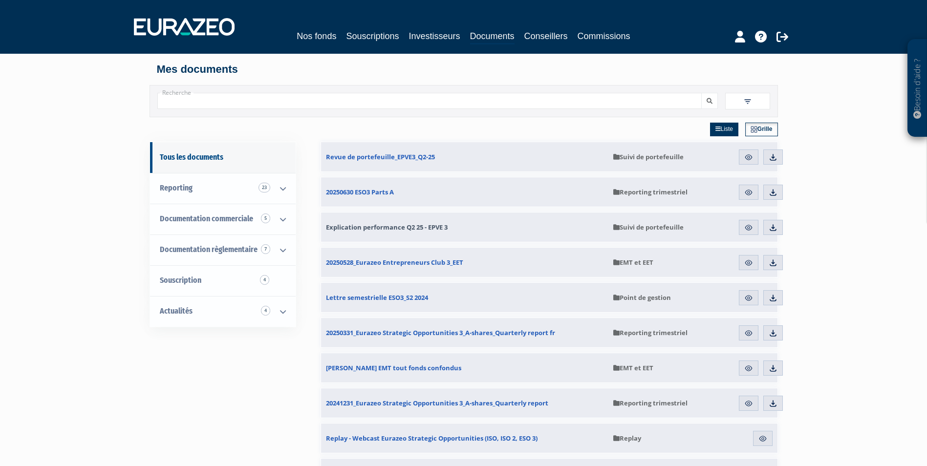 The width and height of the screenshot is (927, 466). Describe the element at coordinates (492, 37) in the screenshot. I see `a: Documents` at that location.